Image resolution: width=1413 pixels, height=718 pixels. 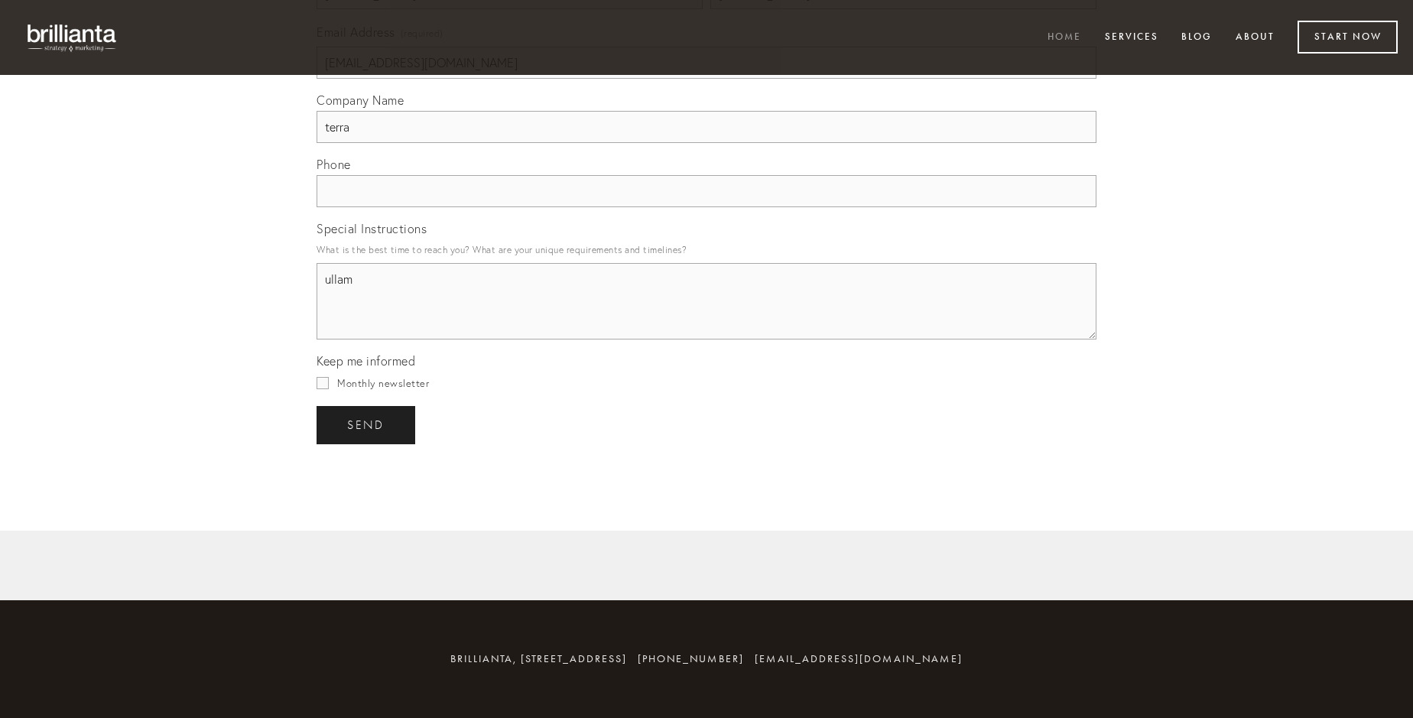 I want to click on a: Blog, so click(x=1196, y=37).